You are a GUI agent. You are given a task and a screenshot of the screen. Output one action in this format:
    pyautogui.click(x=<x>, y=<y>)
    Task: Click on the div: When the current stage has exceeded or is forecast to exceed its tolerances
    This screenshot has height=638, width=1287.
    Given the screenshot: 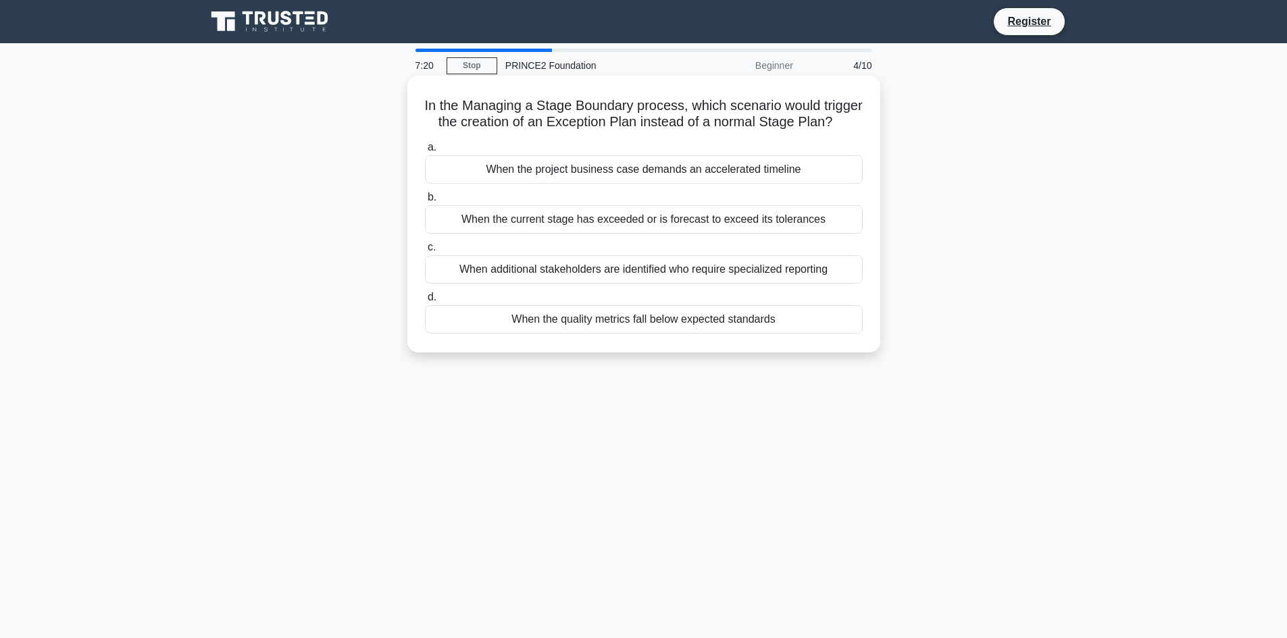 What is the action you would take?
    pyautogui.click(x=644, y=220)
    